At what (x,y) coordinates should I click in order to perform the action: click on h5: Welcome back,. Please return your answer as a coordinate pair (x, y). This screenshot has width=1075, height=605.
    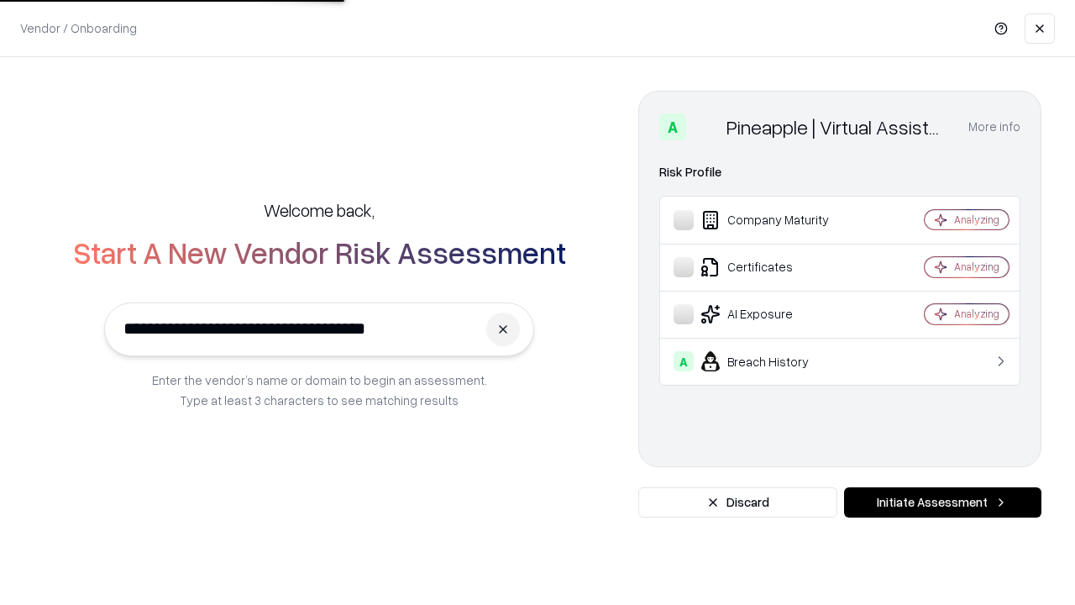
    Looking at the image, I should click on (319, 210).